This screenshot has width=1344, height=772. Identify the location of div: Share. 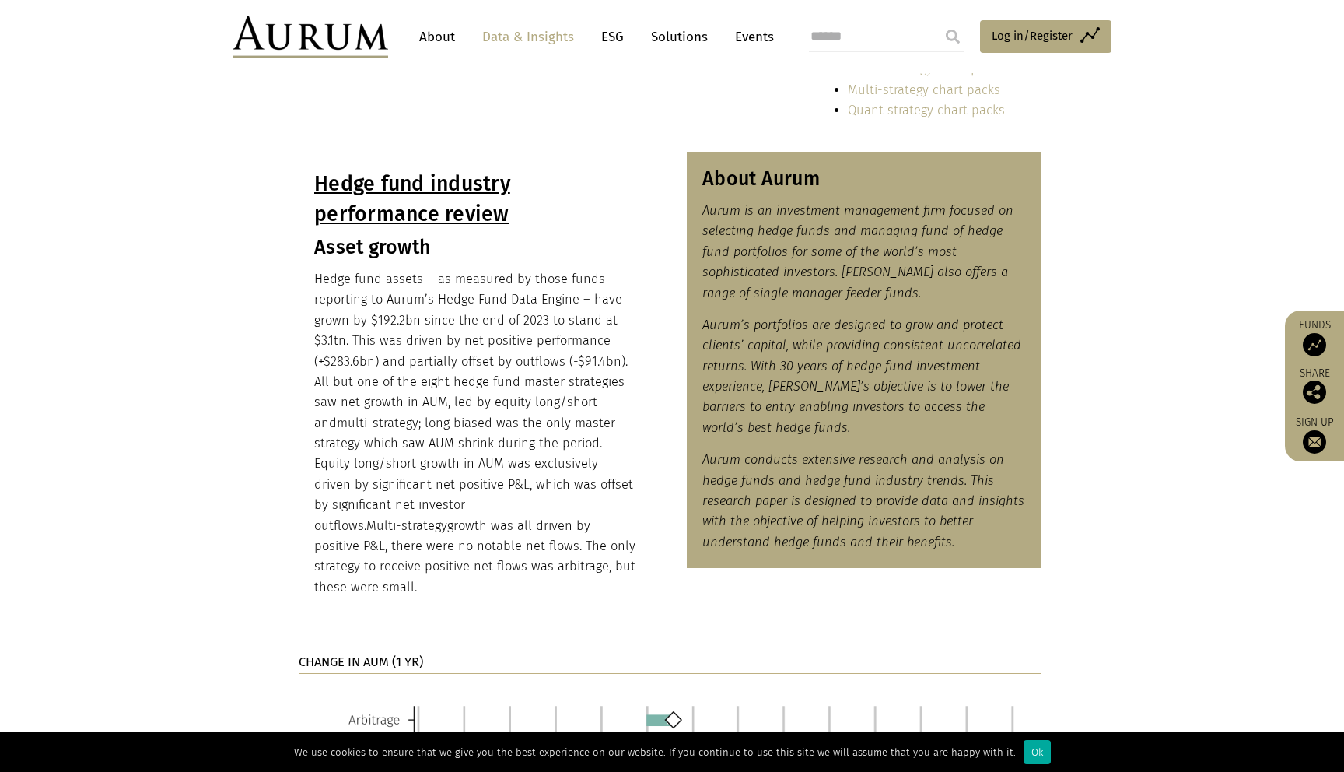
(1315, 386).